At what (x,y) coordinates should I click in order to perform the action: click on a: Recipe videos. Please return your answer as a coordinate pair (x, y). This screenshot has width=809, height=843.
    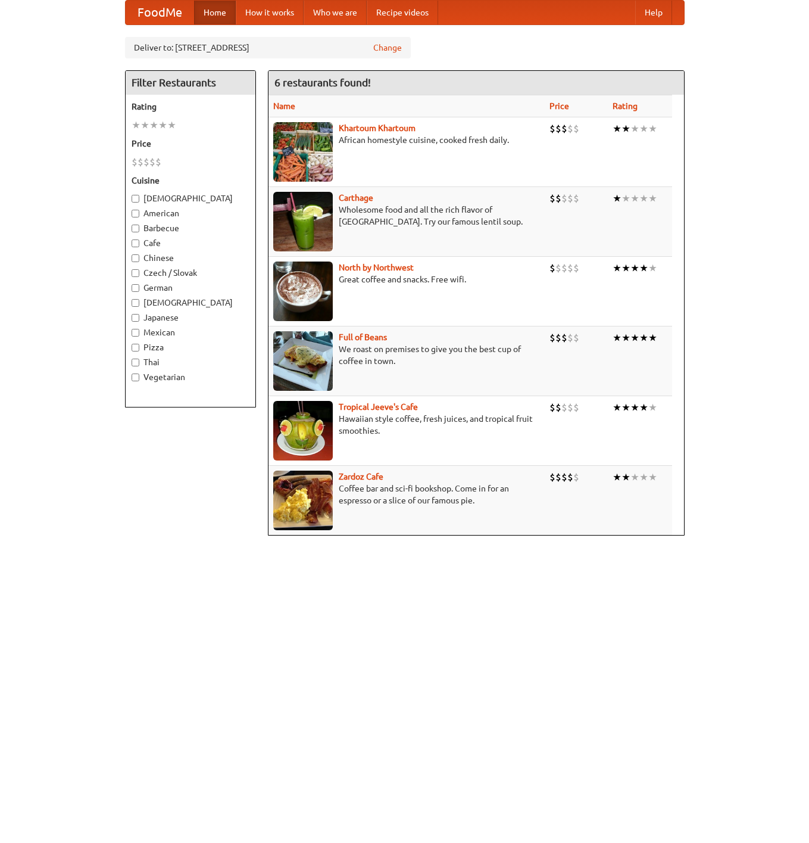
    Looking at the image, I should click on (403, 13).